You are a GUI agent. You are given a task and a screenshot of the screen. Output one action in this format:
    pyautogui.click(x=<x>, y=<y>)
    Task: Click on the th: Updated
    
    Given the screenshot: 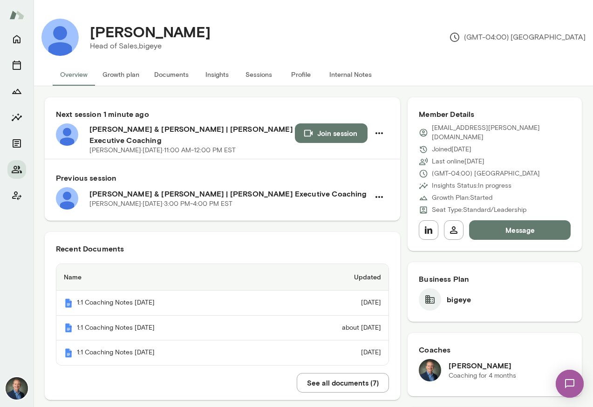 What is the action you would take?
    pyautogui.click(x=332, y=277)
    